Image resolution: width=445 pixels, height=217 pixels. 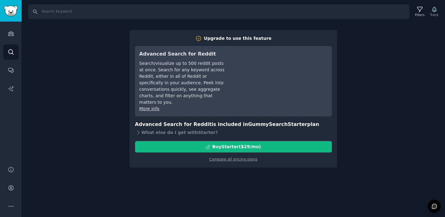 What do you see at coordinates (11, 11) in the screenshot?
I see `img: GummySearch logo` at bounding box center [11, 11].